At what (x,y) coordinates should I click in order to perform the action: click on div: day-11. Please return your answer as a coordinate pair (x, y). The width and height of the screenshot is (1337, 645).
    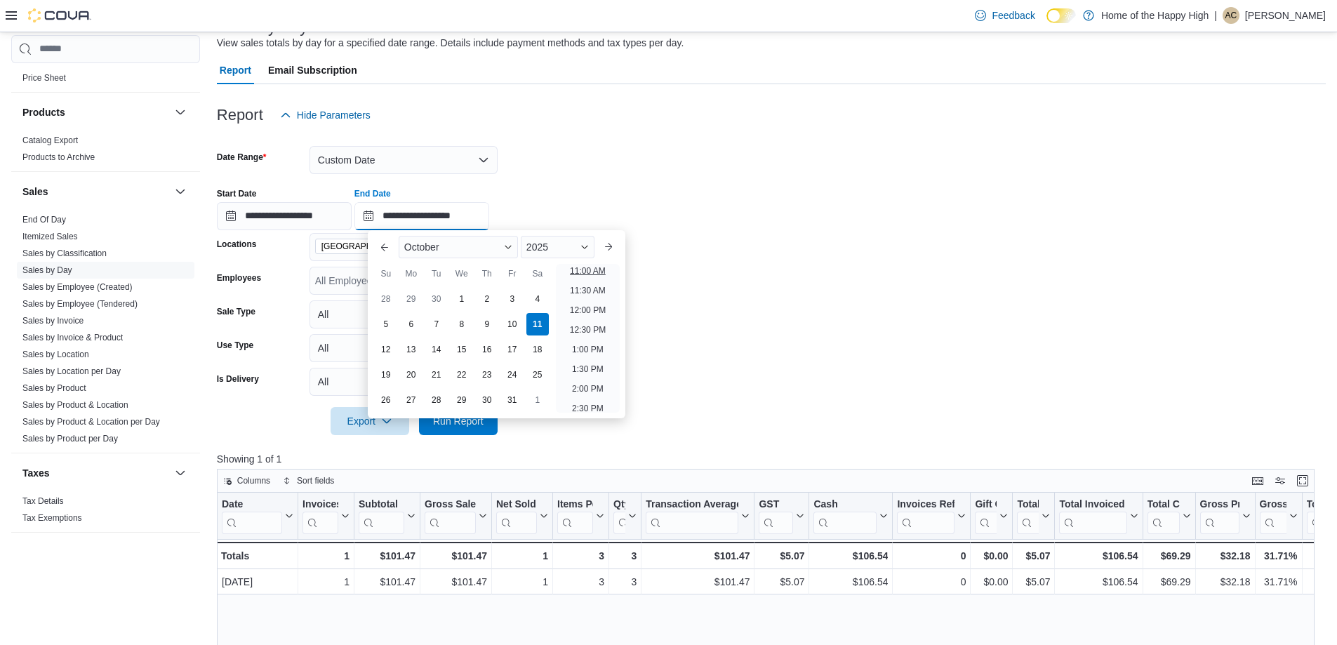
    Looking at the image, I should click on (538, 324).